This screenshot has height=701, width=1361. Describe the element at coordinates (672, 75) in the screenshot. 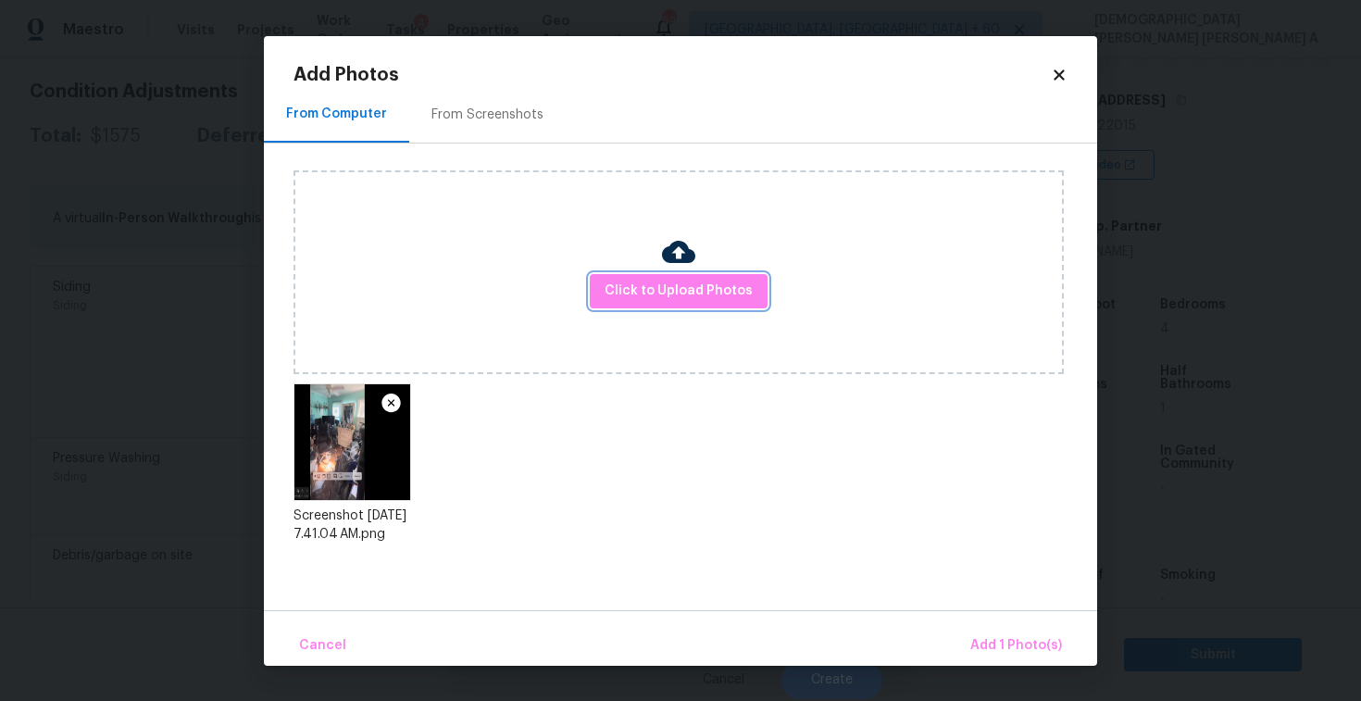

I see `h2: Add Photos` at that location.